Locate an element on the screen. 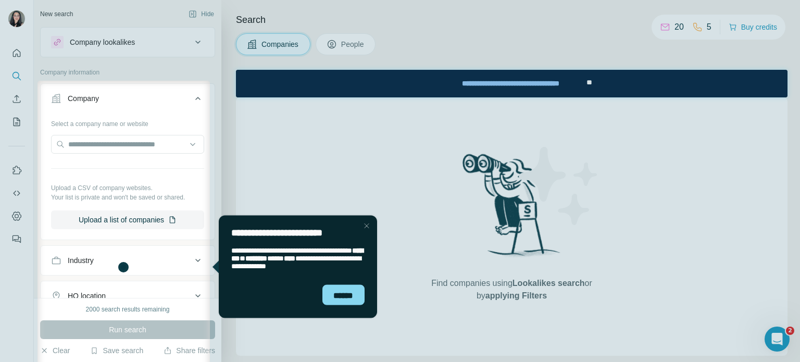  h5: Let's take a look around. is located at coordinates (88, 20).